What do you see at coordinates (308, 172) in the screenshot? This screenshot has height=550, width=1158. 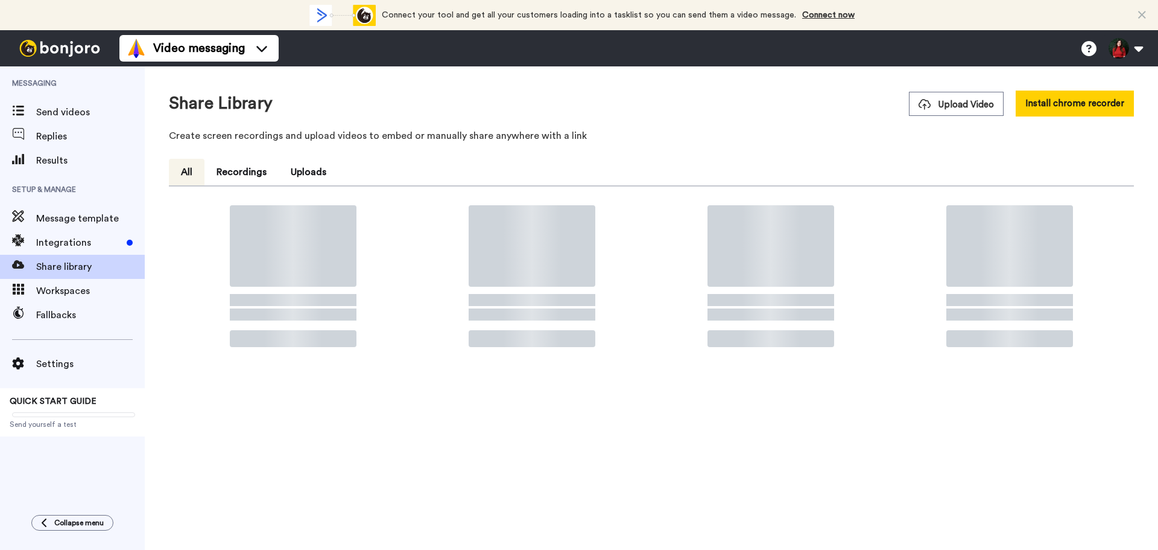 I see `button: Uploads` at bounding box center [308, 172].